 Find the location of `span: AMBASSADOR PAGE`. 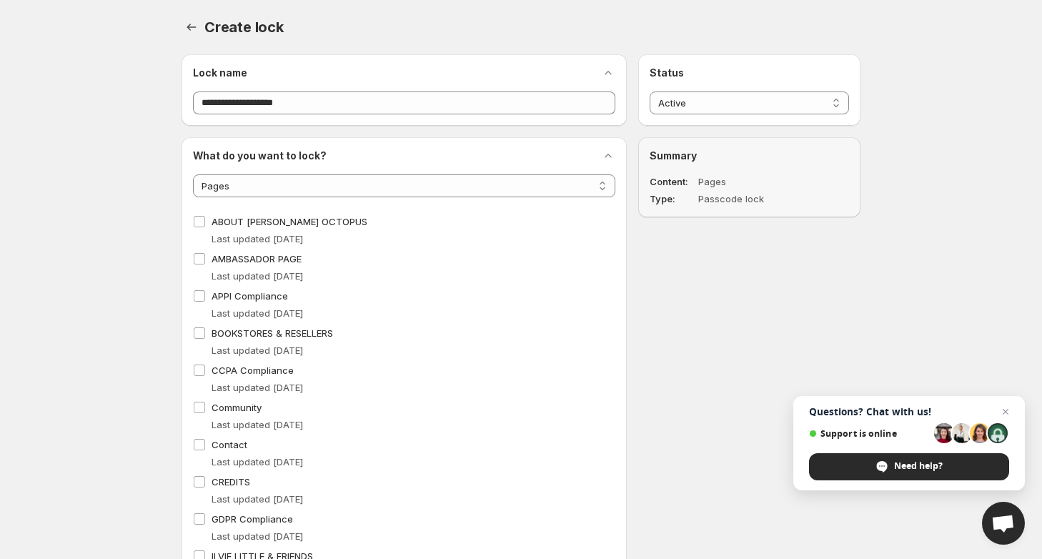

span: AMBASSADOR PAGE is located at coordinates (256, 259).